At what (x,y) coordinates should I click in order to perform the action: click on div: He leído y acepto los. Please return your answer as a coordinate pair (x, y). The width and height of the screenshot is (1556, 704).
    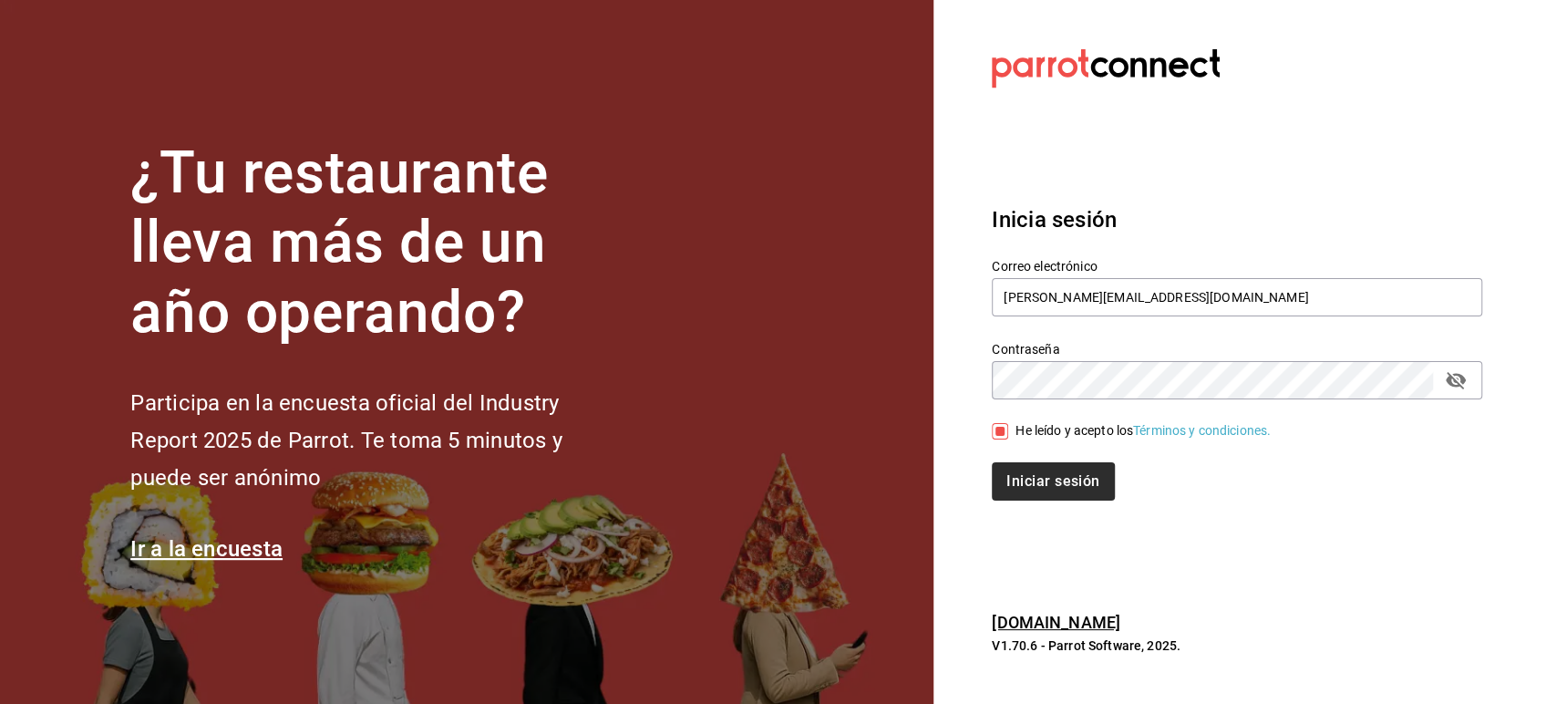
    Looking at the image, I should click on (1143, 430).